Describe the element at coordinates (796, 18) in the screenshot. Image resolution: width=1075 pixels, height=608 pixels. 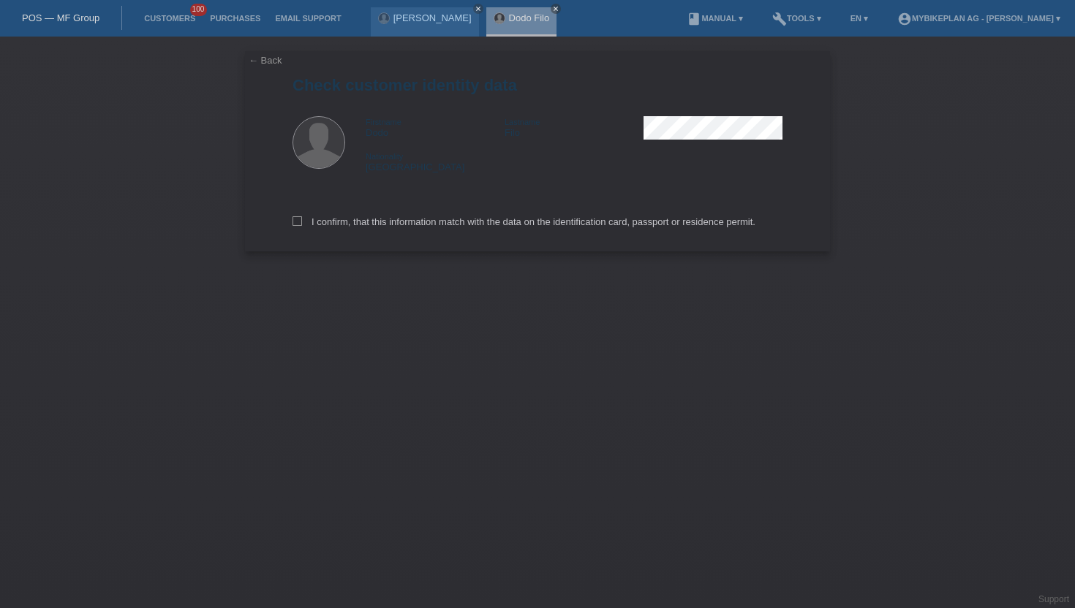
I see `a: buildTools ▾` at that location.